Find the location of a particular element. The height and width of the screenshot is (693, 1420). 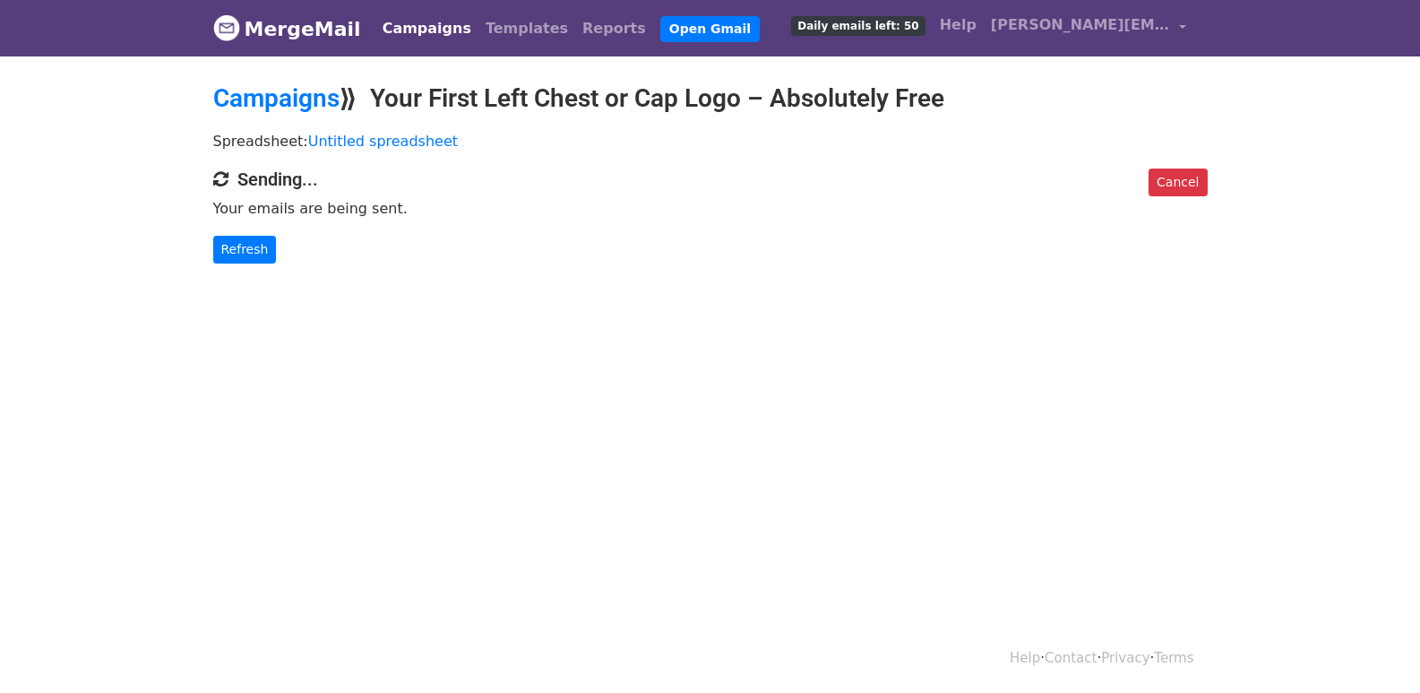

div: Chat Widget is located at coordinates (1376, 650).